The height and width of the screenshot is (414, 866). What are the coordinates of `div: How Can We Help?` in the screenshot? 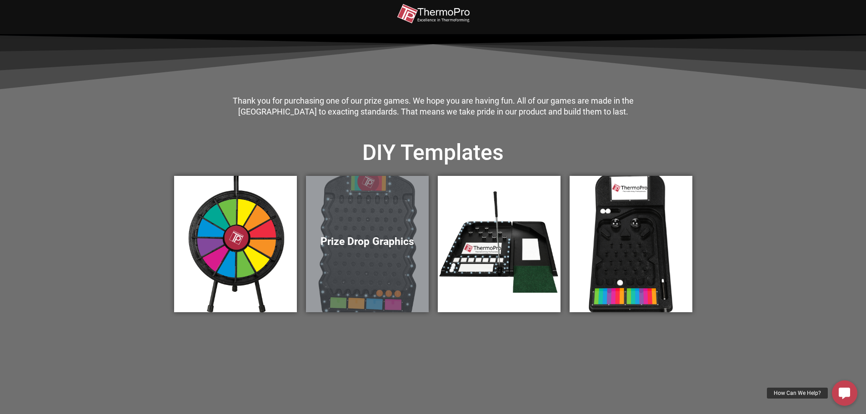 It's located at (798, 393).